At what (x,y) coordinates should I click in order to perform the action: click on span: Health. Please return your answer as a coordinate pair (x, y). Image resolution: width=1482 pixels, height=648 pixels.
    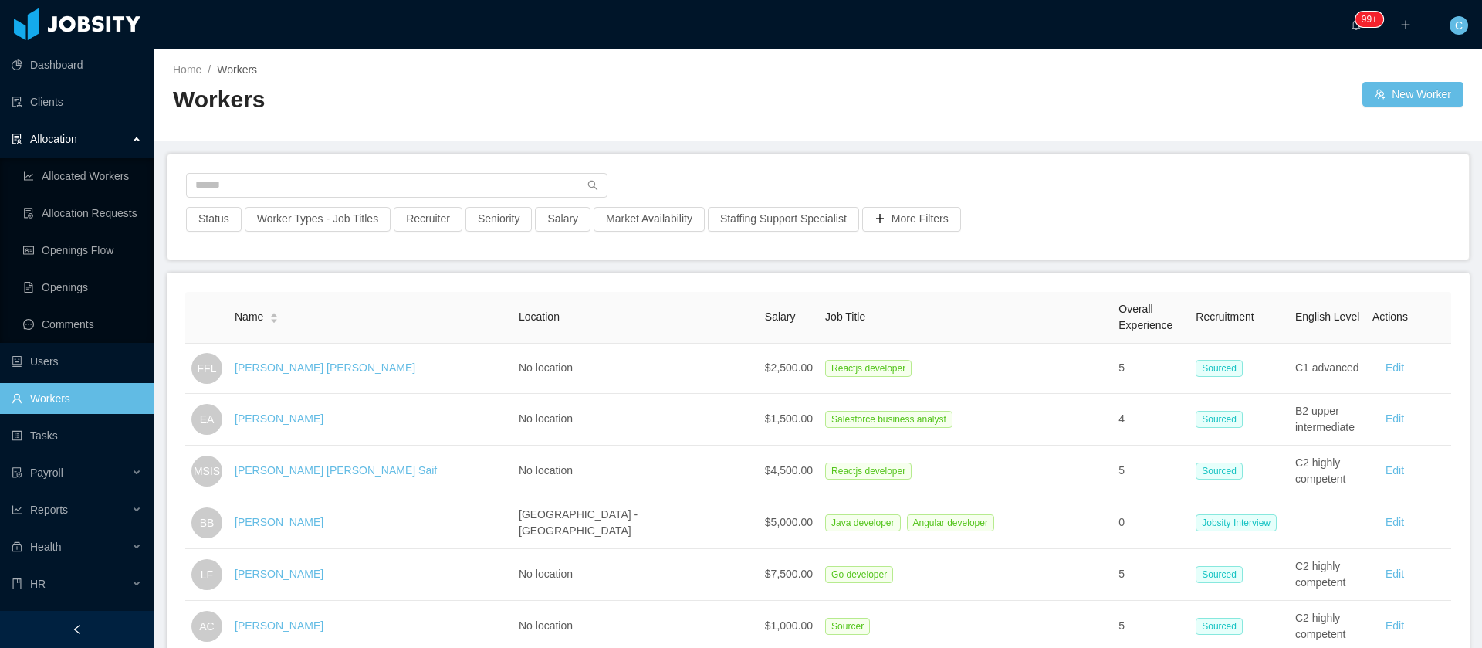
    Looking at the image, I should click on (46, 547).